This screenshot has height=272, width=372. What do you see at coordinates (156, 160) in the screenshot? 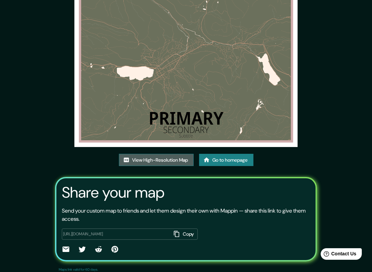
I see `a: View High-Resolution Map` at bounding box center [156, 160].